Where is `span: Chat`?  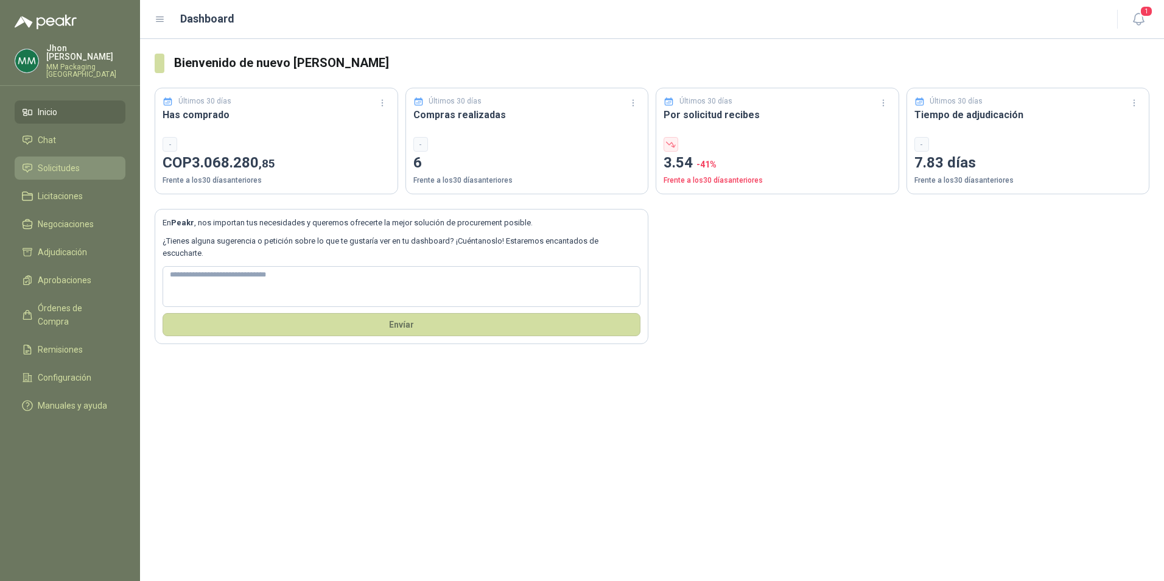
span: Chat is located at coordinates (47, 140).